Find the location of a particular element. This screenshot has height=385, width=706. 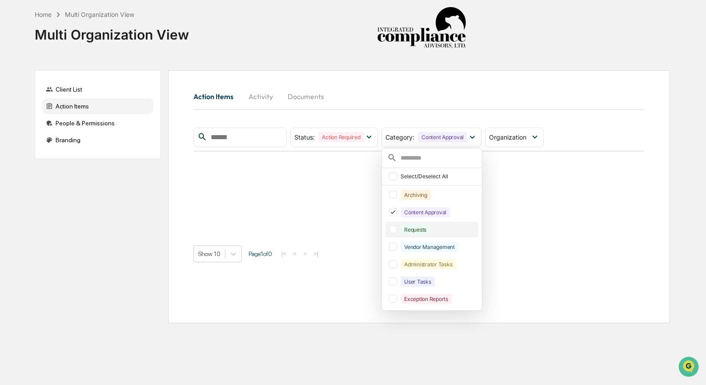

img: Integrated Compliance Advisors is located at coordinates (421, 28).